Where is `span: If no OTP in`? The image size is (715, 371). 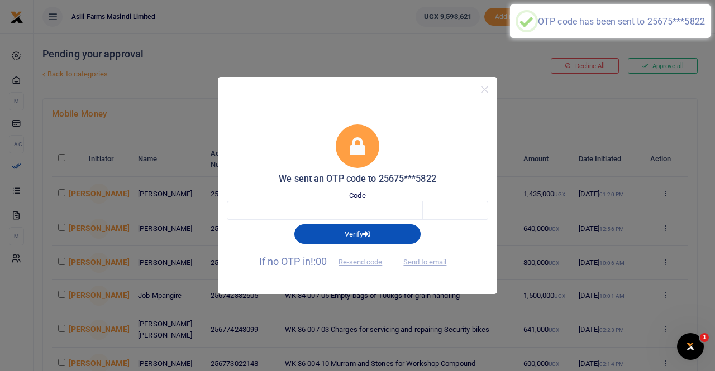
span: If no OTP in is located at coordinates (326, 261).